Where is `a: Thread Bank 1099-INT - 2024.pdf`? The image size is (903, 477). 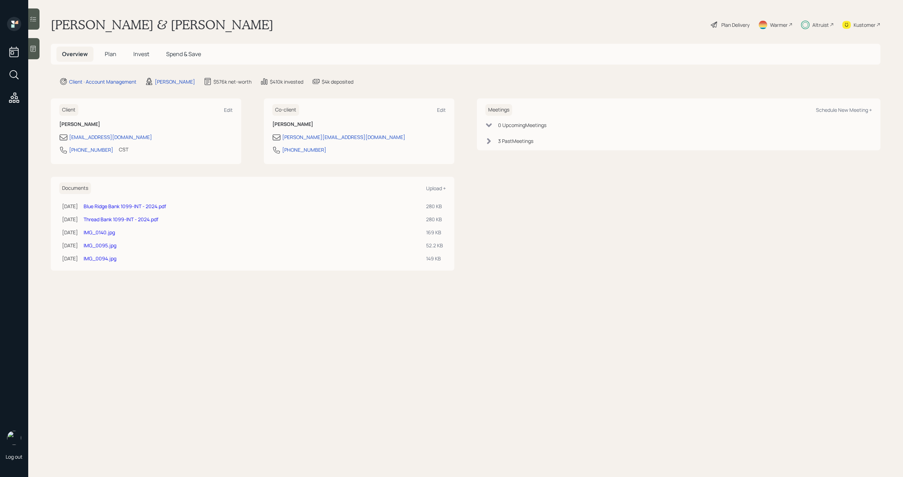
a: Thread Bank 1099-INT - 2024.pdf is located at coordinates (121, 219).